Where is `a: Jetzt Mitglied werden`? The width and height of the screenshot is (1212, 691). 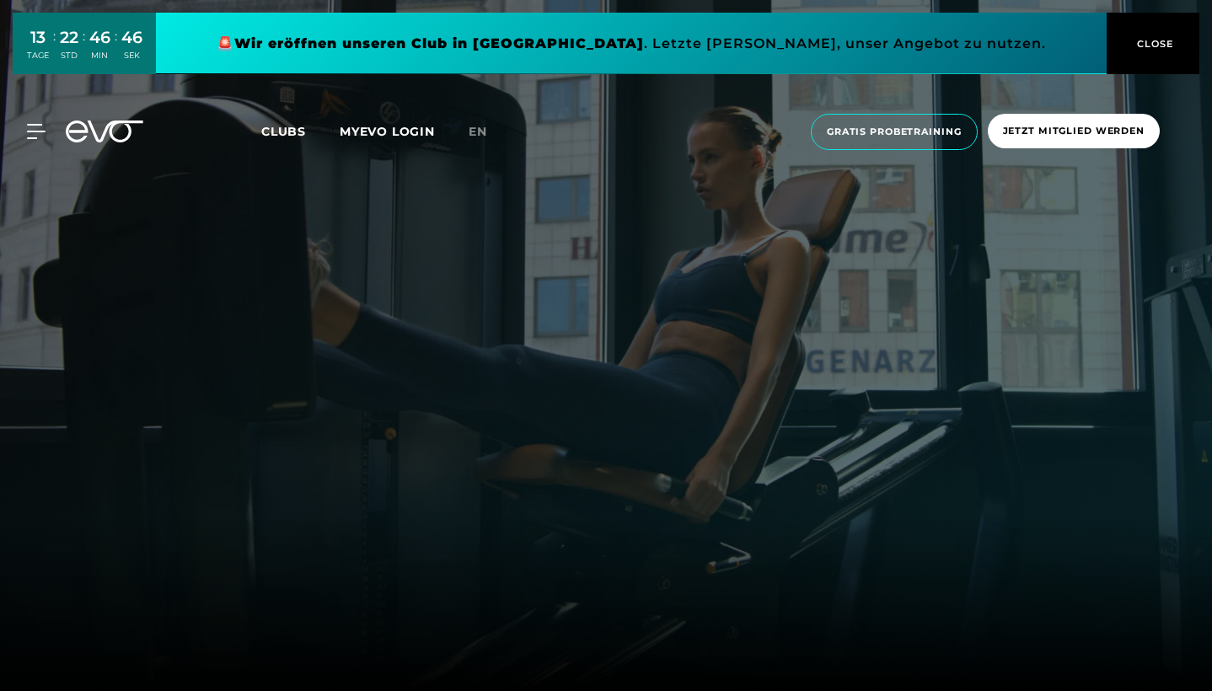
a: Jetzt Mitglied werden is located at coordinates (1074, 132).